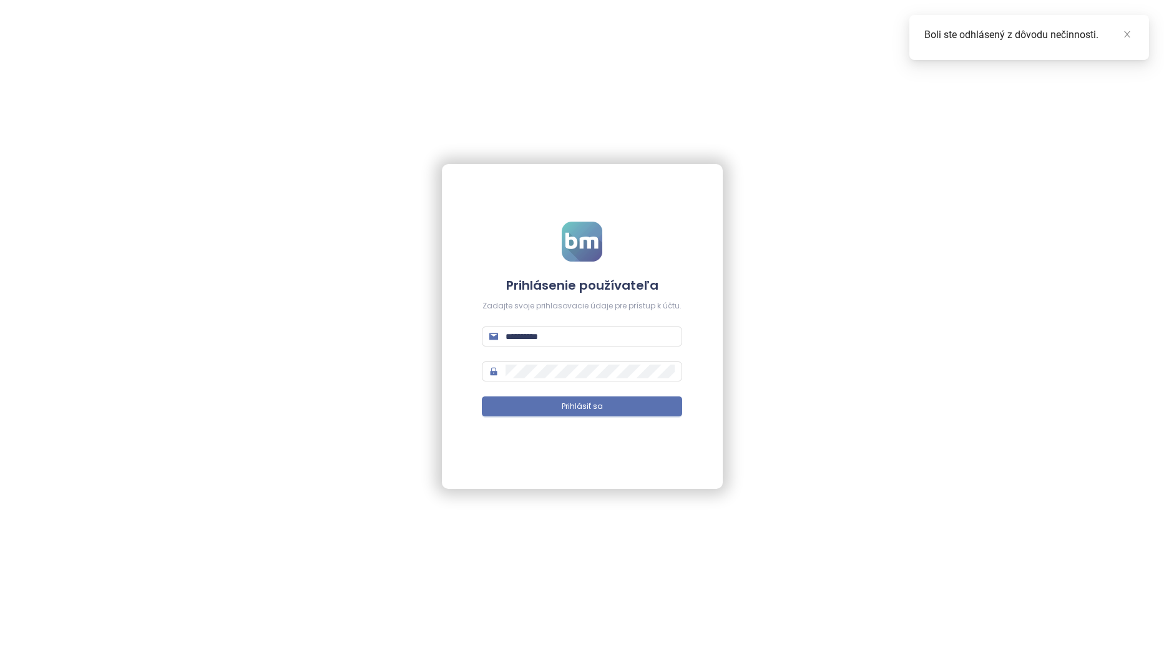 The image size is (1164, 653). Describe the element at coordinates (1030, 35) in the screenshot. I see `div: Boli ste odhlásený z dôvodu nečinnosti.` at that location.